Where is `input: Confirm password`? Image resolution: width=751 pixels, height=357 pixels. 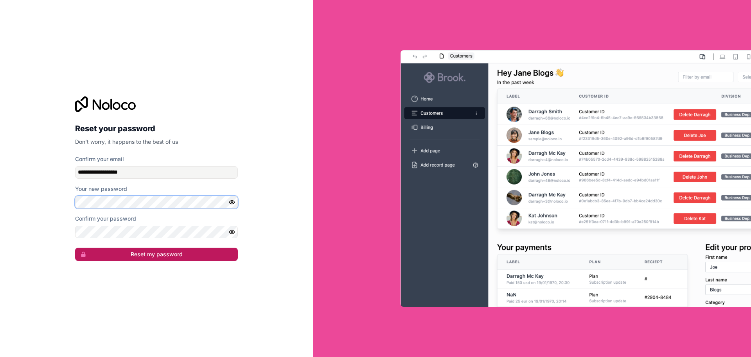
input: Confirm password is located at coordinates (157, 232).